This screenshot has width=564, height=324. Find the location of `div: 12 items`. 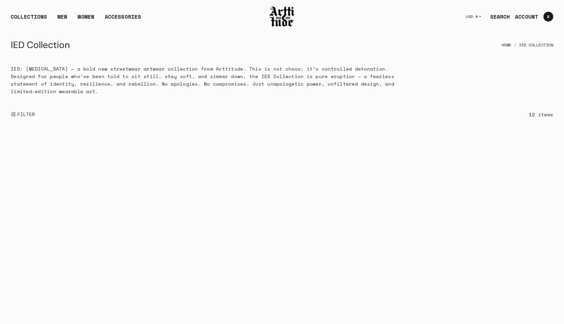

div: 12 items is located at coordinates (541, 114).